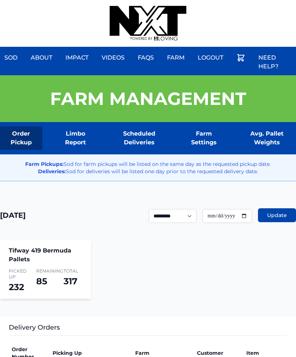 The image size is (296, 357). Describe the element at coordinates (211, 58) in the screenshot. I see `a: Logout` at that location.